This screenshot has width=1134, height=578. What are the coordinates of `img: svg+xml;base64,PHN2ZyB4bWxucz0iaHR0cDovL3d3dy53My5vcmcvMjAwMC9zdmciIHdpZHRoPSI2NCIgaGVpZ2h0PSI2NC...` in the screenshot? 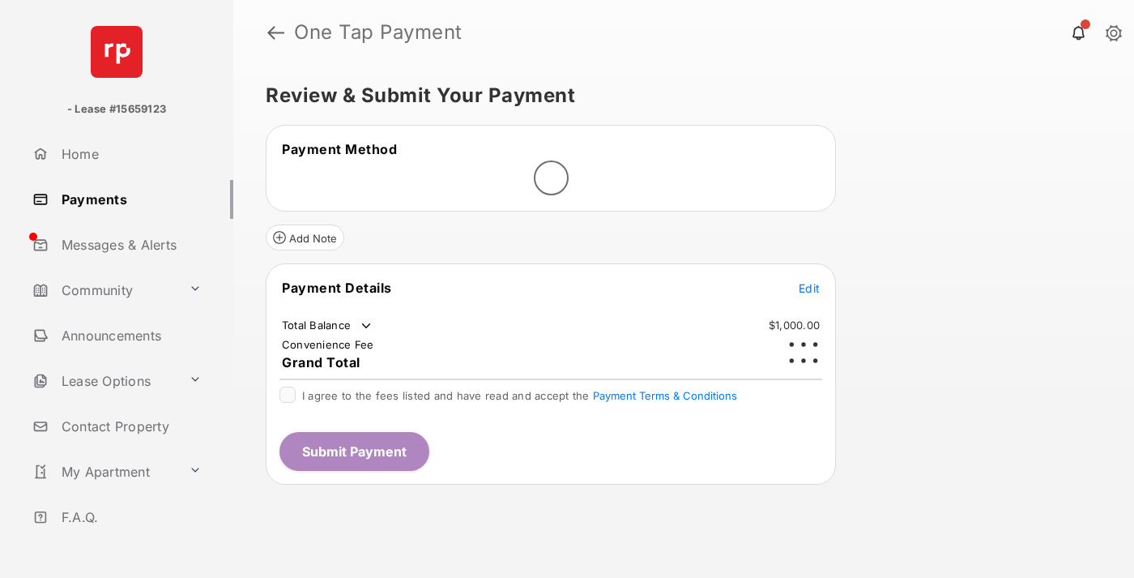 It's located at (117, 52).